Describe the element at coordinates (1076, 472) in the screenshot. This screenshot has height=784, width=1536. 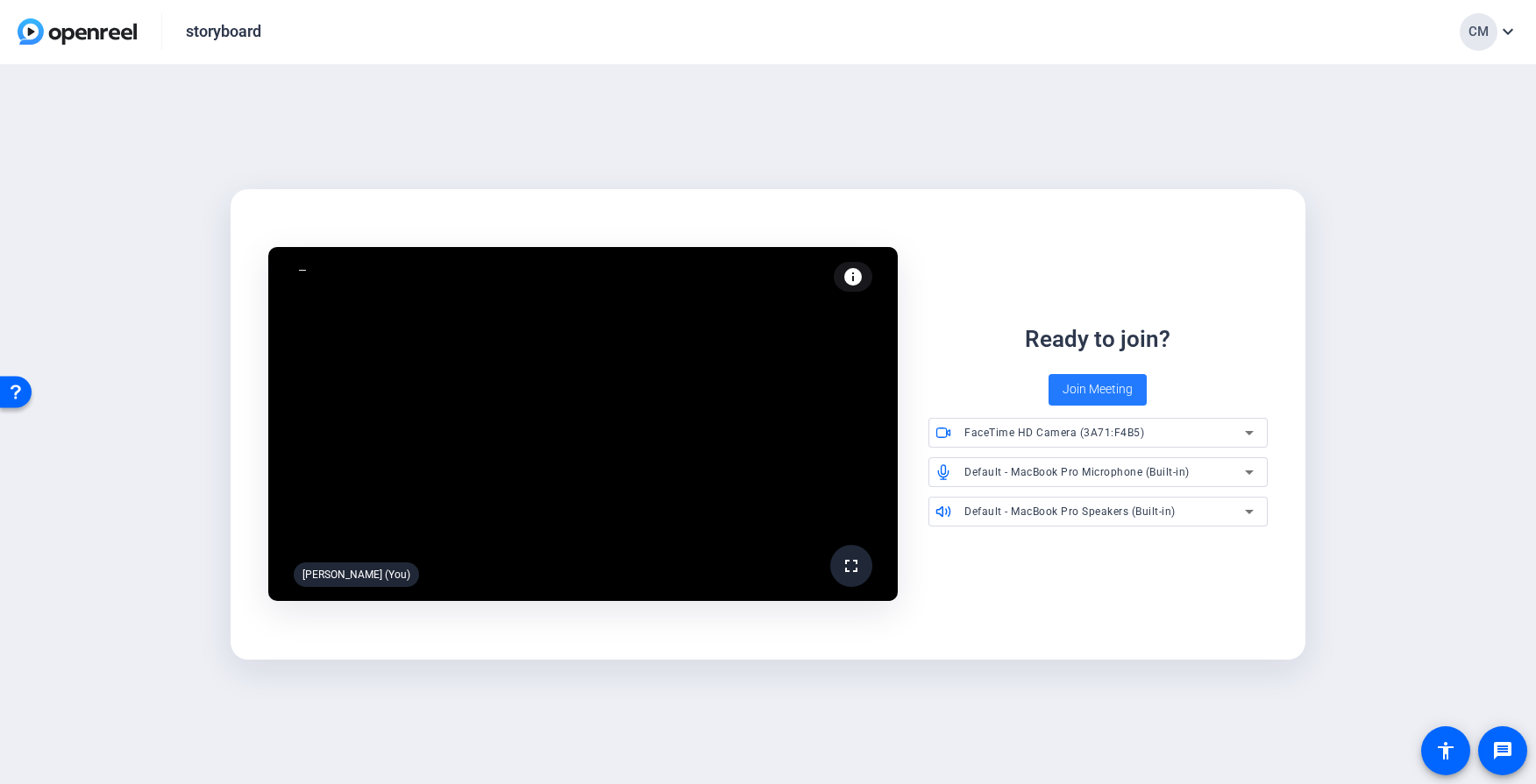
I see `span: Default - MacBook Pro Microphone (Built-in)` at that location.